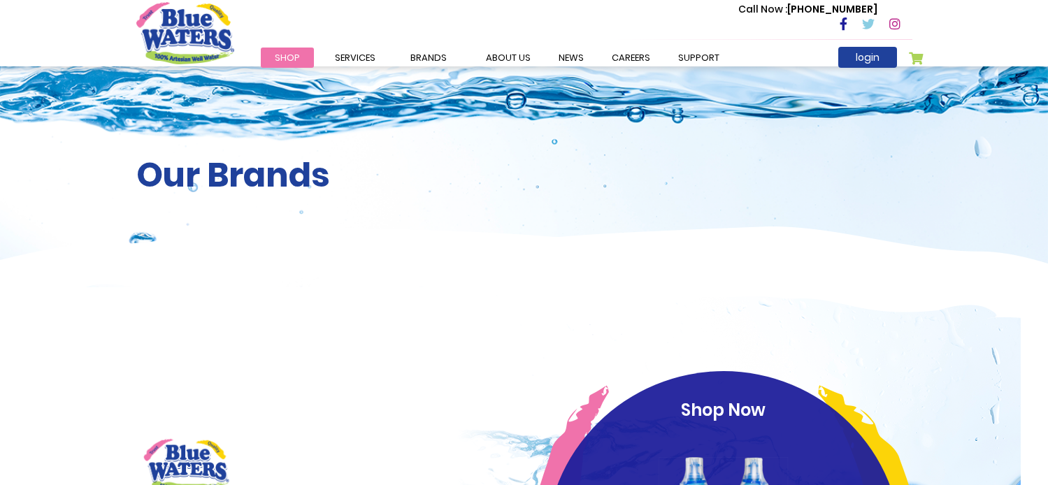  Describe the element at coordinates (698, 57) in the screenshot. I see `a: support` at that location.